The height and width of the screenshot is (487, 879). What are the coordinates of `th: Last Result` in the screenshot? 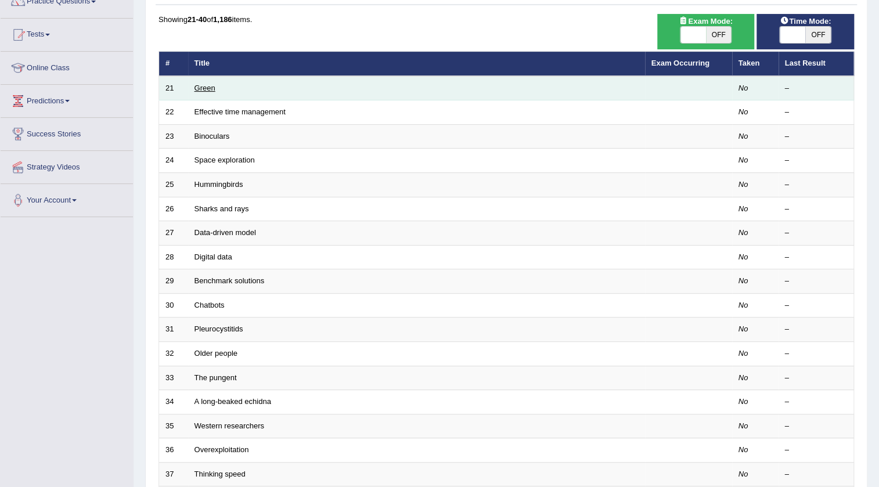 It's located at (816, 64).